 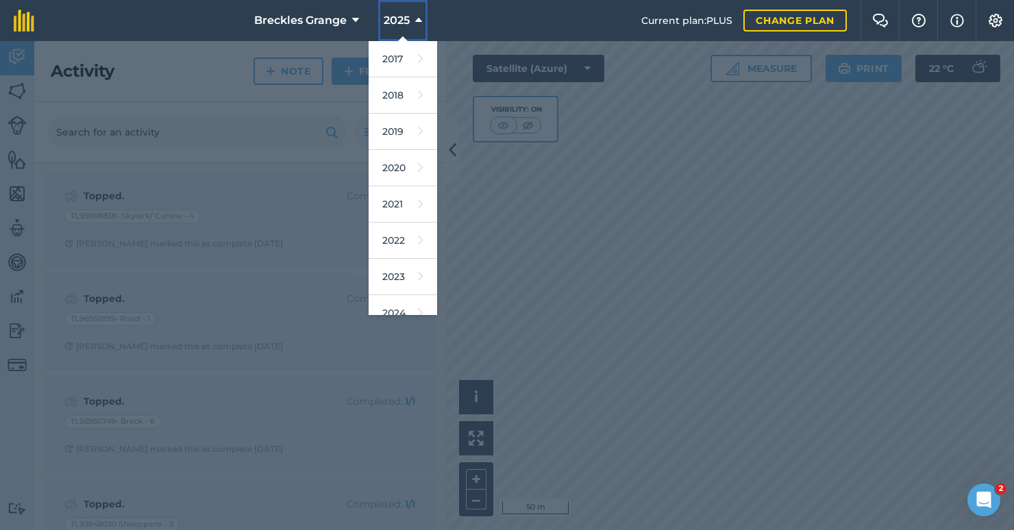 I want to click on a: 2024, so click(x=403, y=313).